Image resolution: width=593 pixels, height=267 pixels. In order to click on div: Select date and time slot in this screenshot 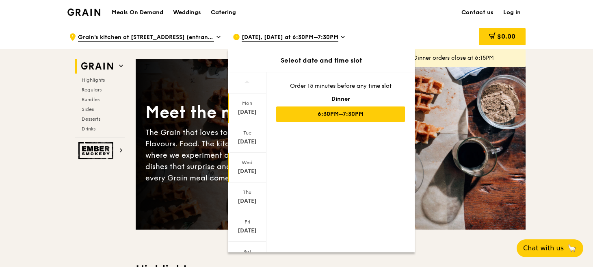, I will do `click(321, 60)`.